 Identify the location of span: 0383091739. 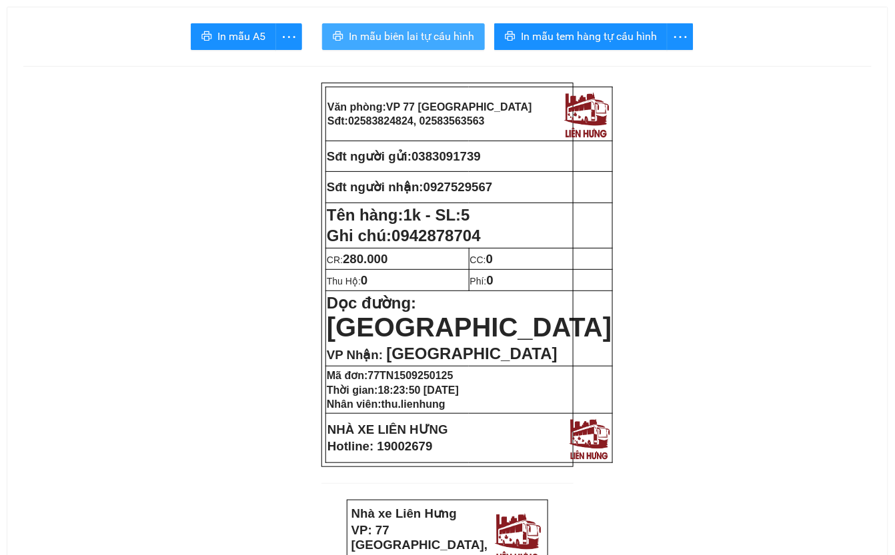
(446, 156).